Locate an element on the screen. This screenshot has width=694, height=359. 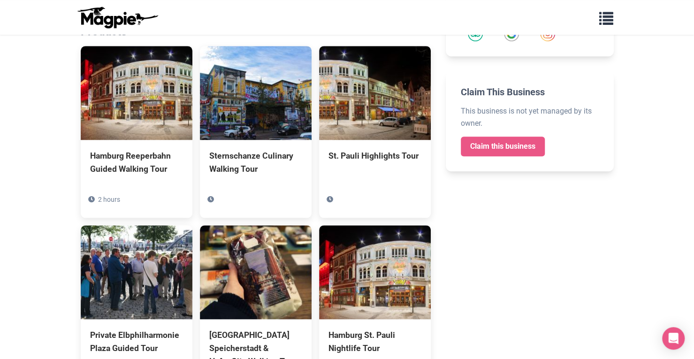
a: Sternschanze Culinary Walking Tour is located at coordinates (256, 132).